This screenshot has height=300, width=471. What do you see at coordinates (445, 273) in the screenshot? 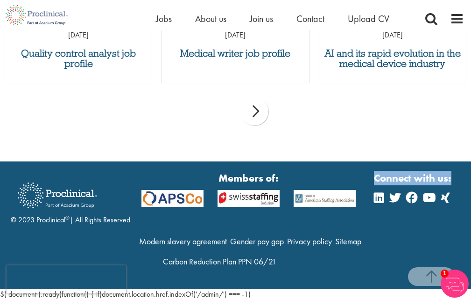
I see `span: 1` at bounding box center [445, 273].